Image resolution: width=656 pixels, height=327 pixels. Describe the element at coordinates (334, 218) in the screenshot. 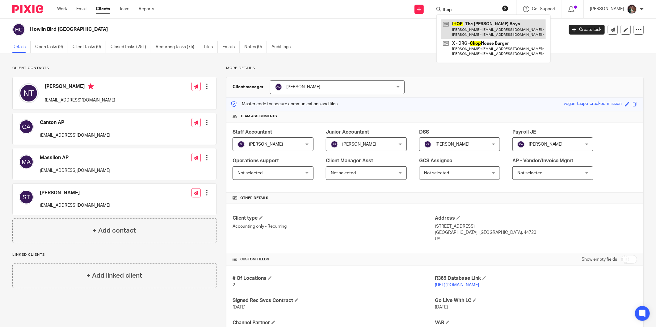

I see `h4: Client type` at that location.